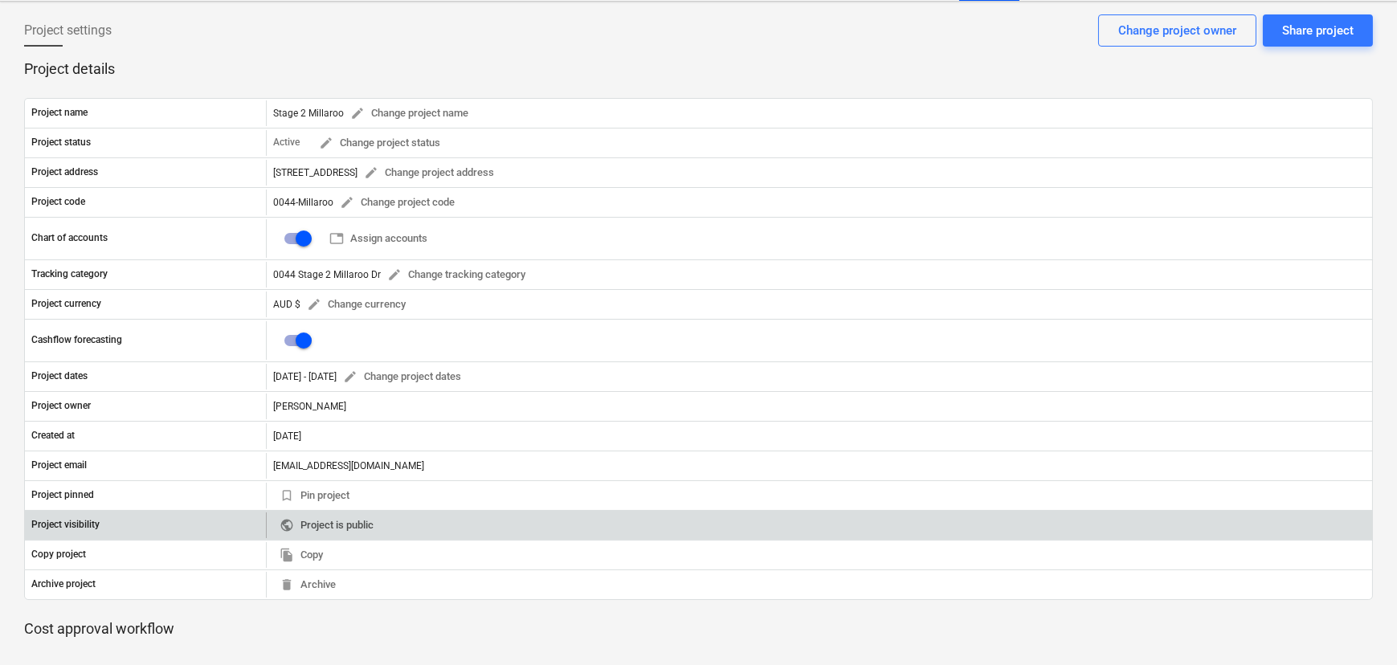 The image size is (1397, 665). Describe the element at coordinates (456, 275) in the screenshot. I see `span: Change tracking category` at that location.